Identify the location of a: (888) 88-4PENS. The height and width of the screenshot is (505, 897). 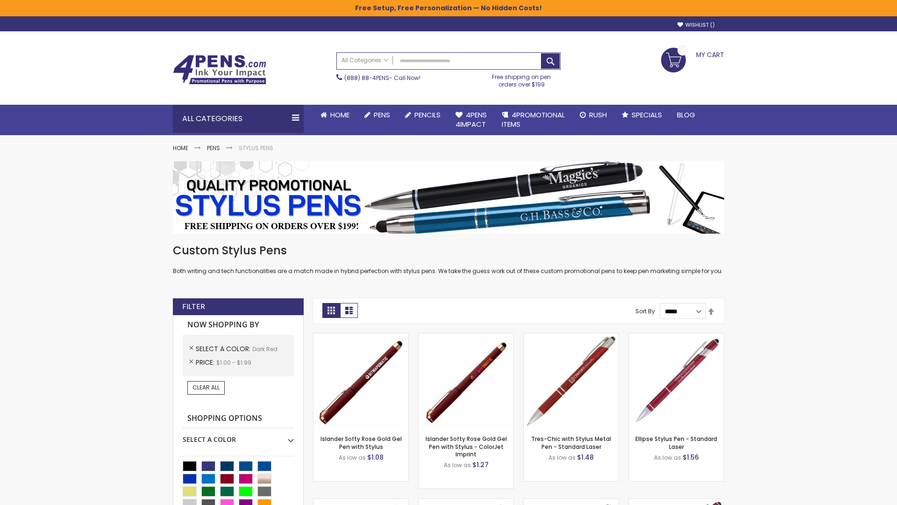
(367, 78).